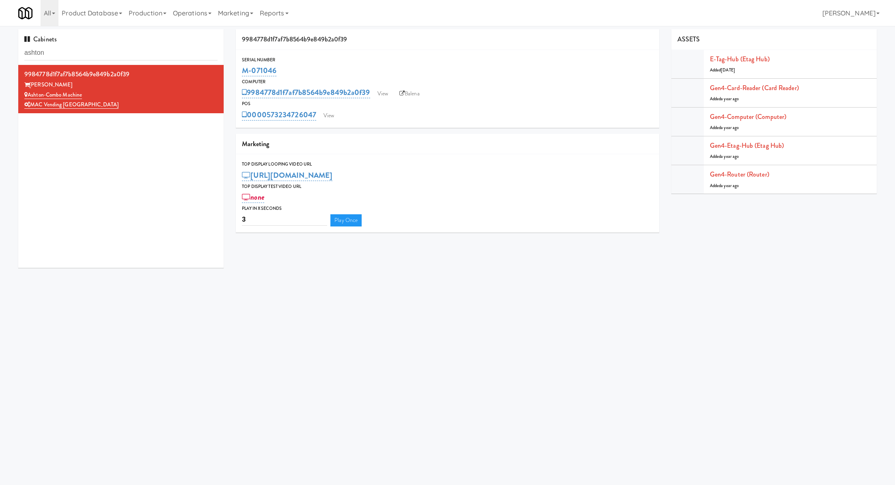 The height and width of the screenshot is (485, 895). I want to click on span: Cabinets, so click(41, 39).